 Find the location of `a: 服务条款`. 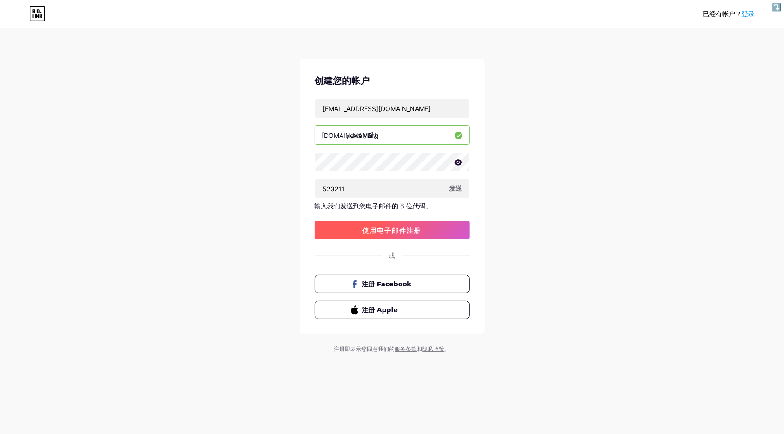

a: 服务条款 is located at coordinates (406, 349).